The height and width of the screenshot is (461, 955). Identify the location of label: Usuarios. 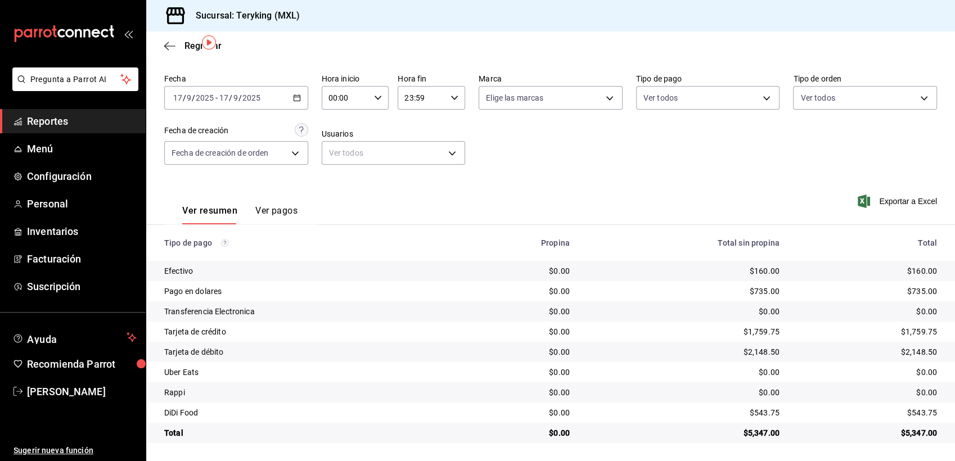
(393, 134).